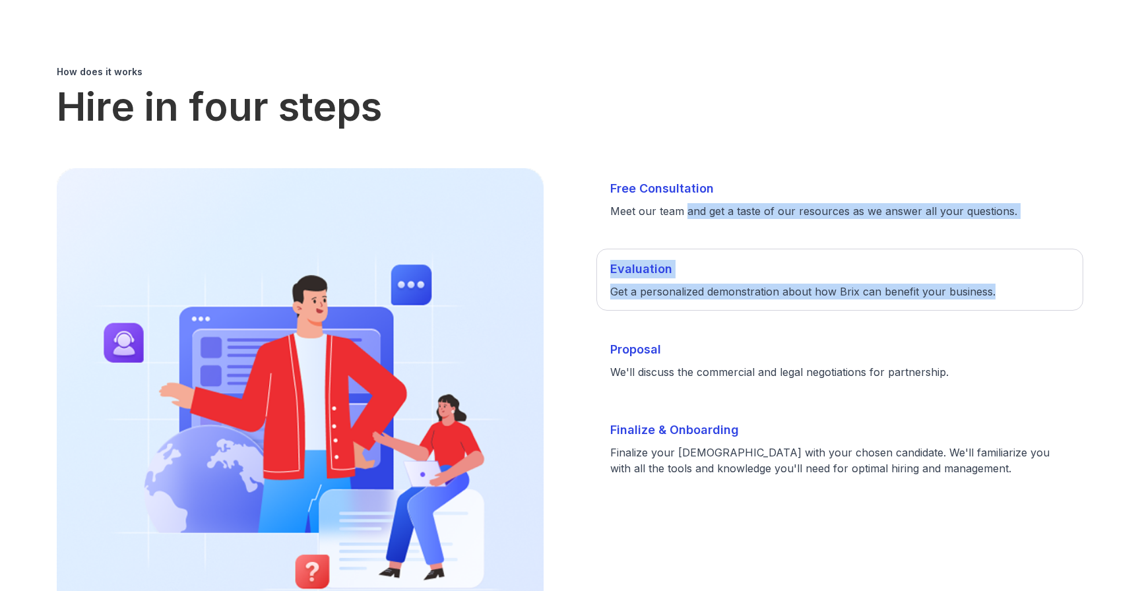 This screenshot has height=591, width=1140. I want to click on p: We'll discuss the commercial and legal negotiations for partnership., so click(840, 372).